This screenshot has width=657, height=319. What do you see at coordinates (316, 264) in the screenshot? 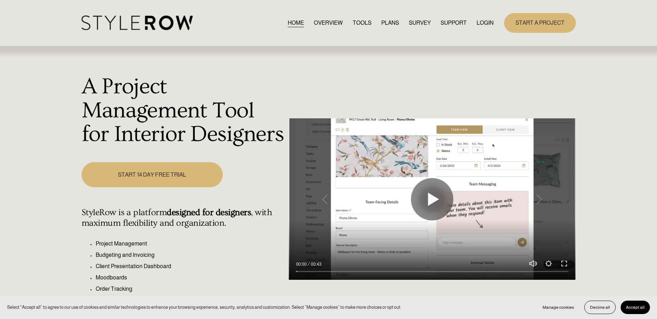
I see `div: Duration` at bounding box center [316, 264].